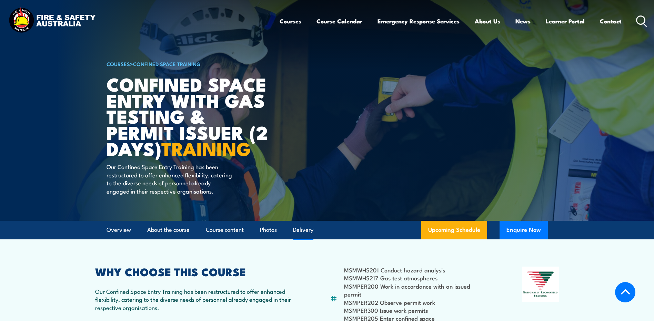 Image resolution: width=654 pixels, height=321 pixels. What do you see at coordinates (225, 230) in the screenshot?
I see `a: Course content` at bounding box center [225, 230].